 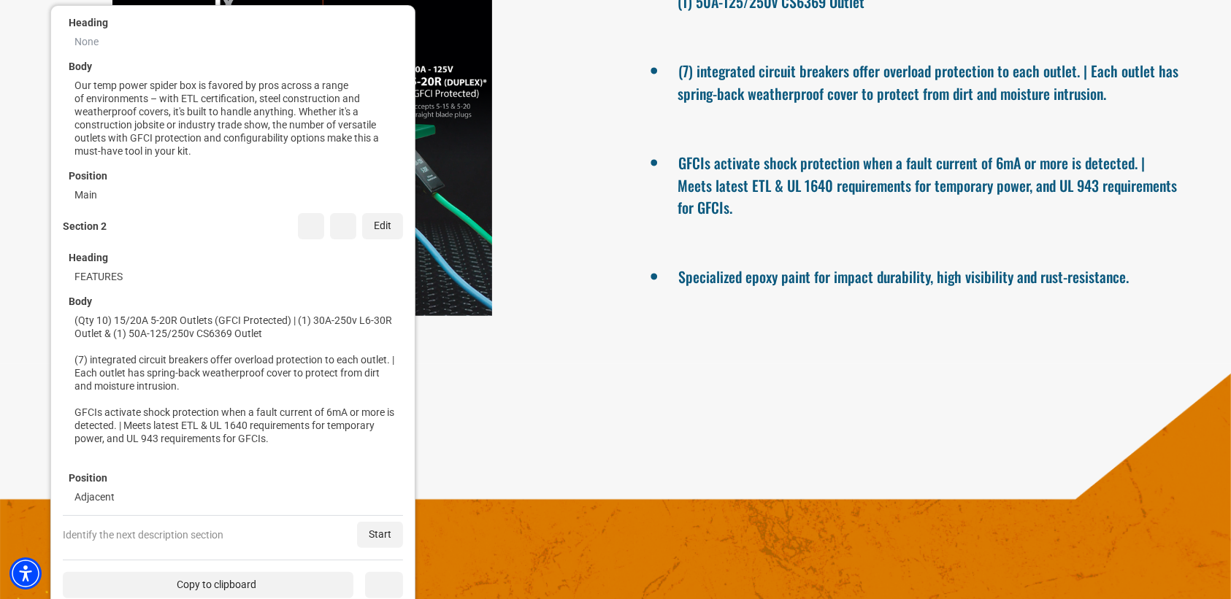 I want to click on div: Our temp power spider box is favored by pros across a range of environments – with ETL certificat..., so click(x=236, y=118).